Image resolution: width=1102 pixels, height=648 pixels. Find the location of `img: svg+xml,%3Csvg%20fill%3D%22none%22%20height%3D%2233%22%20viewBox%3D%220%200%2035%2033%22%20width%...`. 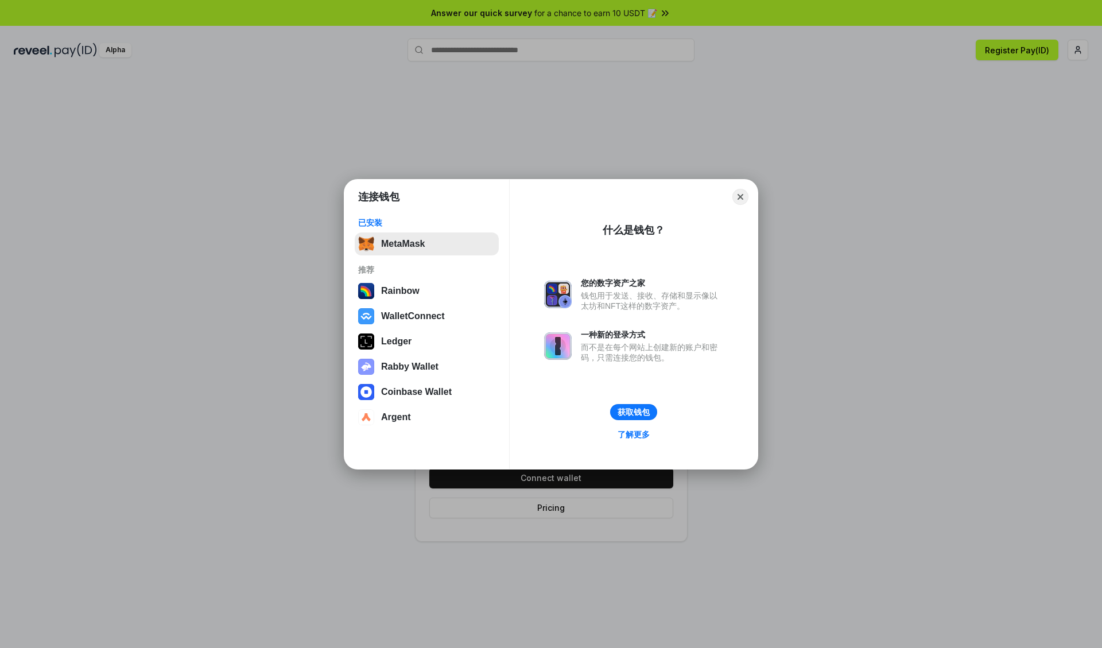

img: svg+xml,%3Csvg%20fill%3D%22none%22%20height%3D%2233%22%20viewBox%3D%220%200%2035%2033%22%20width%... is located at coordinates (366, 244).